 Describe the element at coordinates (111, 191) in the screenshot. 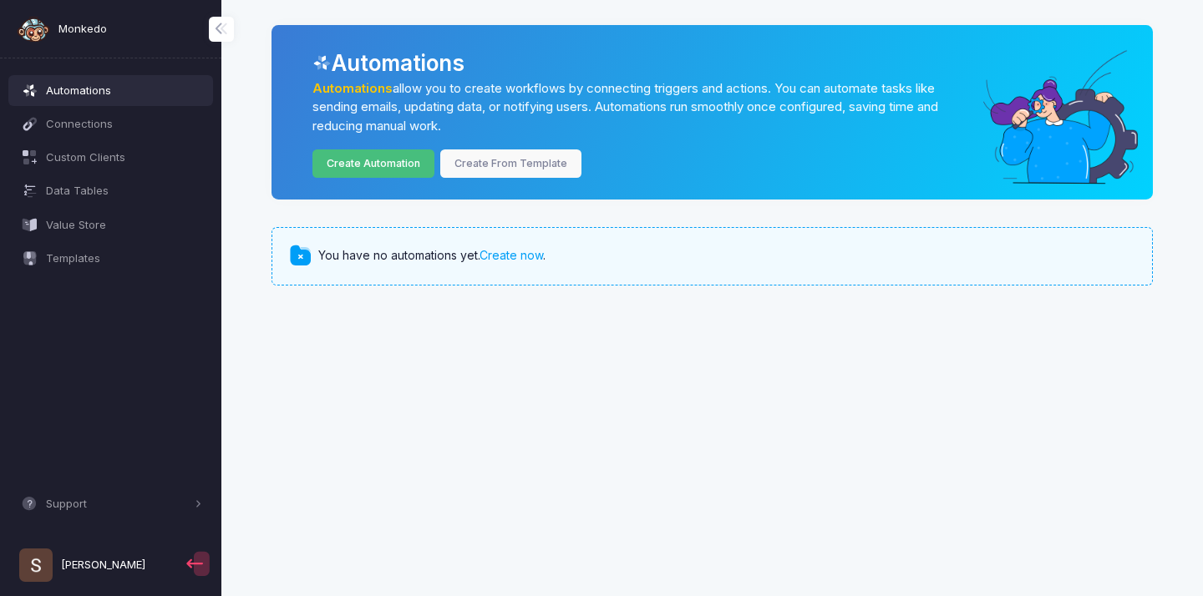

I see `a: Data Tables` at that location.